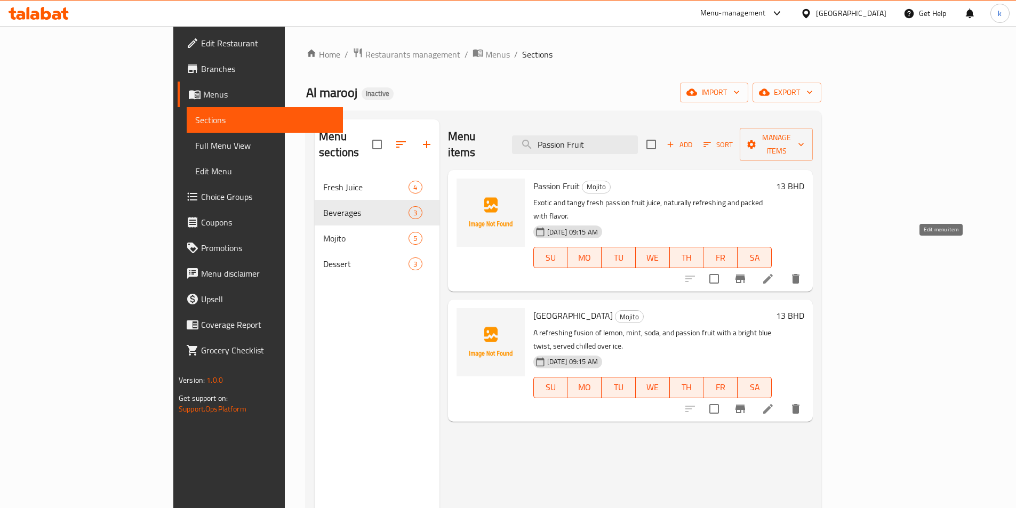 The height and width of the screenshot is (508, 1016). I want to click on div: Beverages, so click(366, 213).